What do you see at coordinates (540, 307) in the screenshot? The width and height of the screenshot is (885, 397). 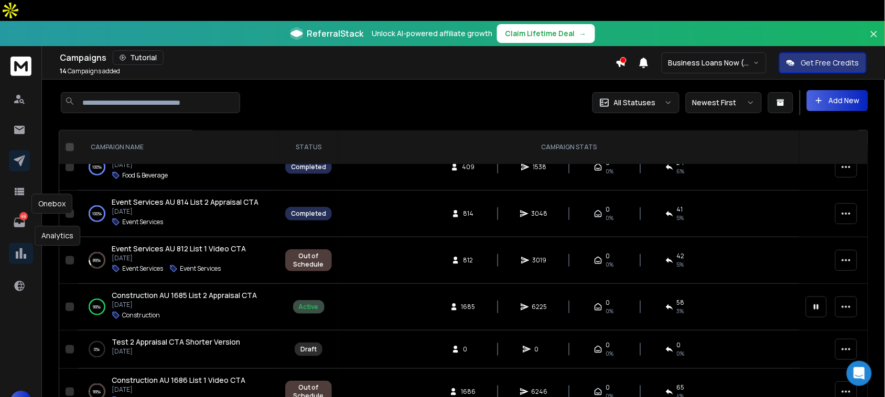 I see `span: 6225` at bounding box center [540, 307].